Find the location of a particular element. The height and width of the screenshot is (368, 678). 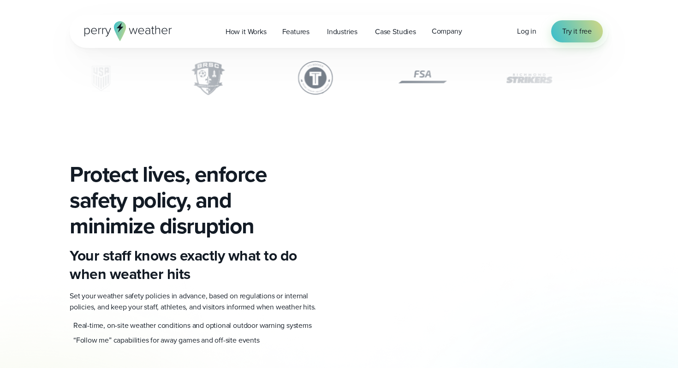

span: Set your weather safety policies in advance, based on regulations or internal policies, and keep ... is located at coordinates (193, 301).